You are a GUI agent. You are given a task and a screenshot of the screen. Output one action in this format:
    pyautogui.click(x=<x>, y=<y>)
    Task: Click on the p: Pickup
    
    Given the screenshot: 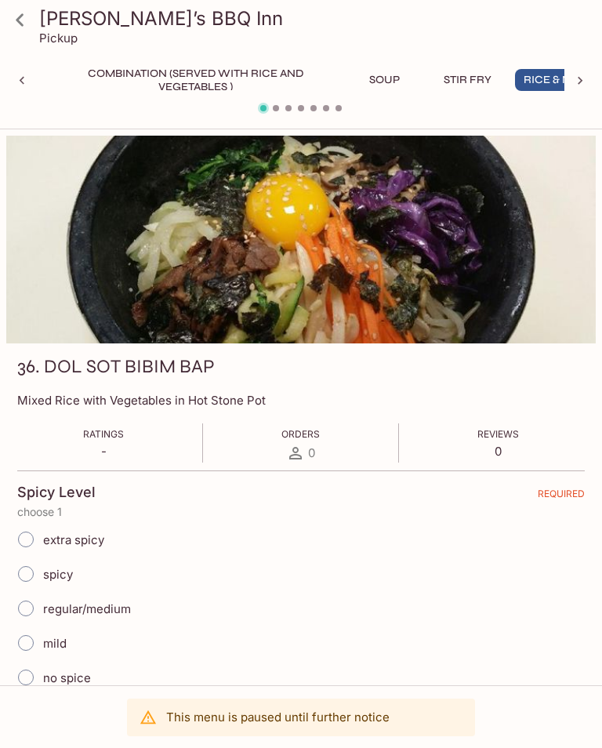 What is the action you would take?
    pyautogui.click(x=58, y=38)
    